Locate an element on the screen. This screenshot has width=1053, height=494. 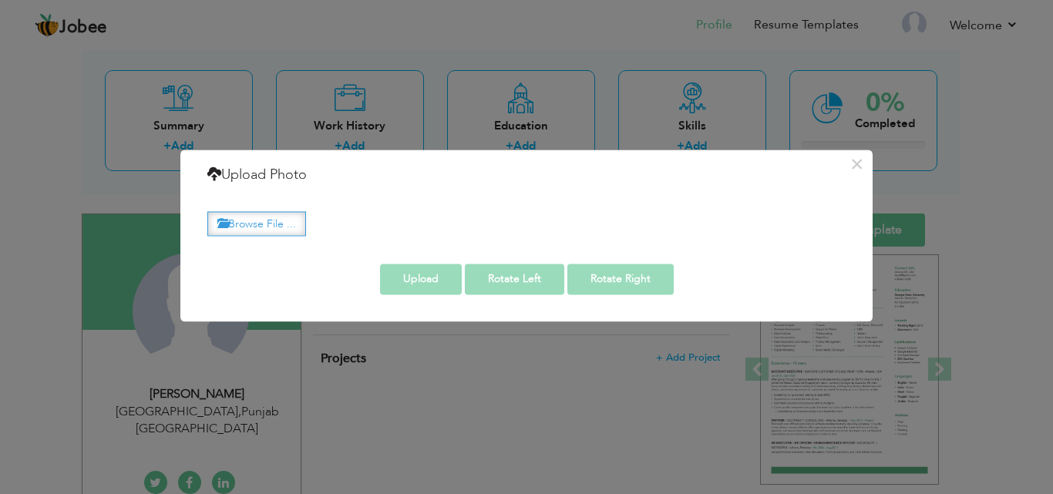
button: Rotate Right is located at coordinates (621, 279).